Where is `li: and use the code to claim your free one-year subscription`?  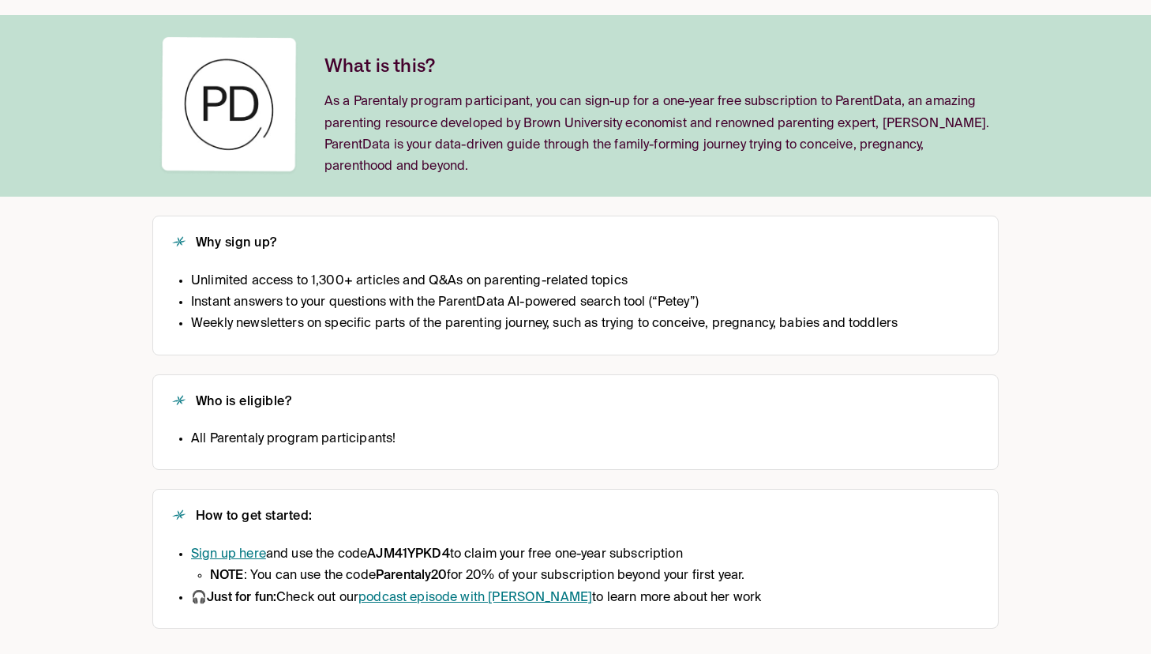 li: and use the code to claim your free one-year subscription is located at coordinates (476, 565).